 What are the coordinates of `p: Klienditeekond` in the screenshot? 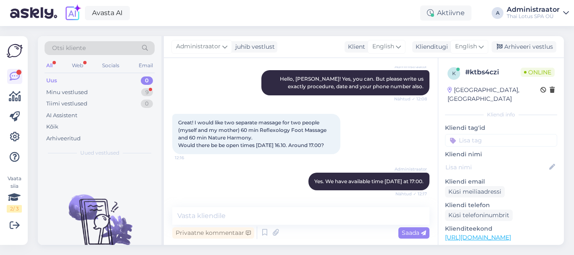 It's located at (501, 229).